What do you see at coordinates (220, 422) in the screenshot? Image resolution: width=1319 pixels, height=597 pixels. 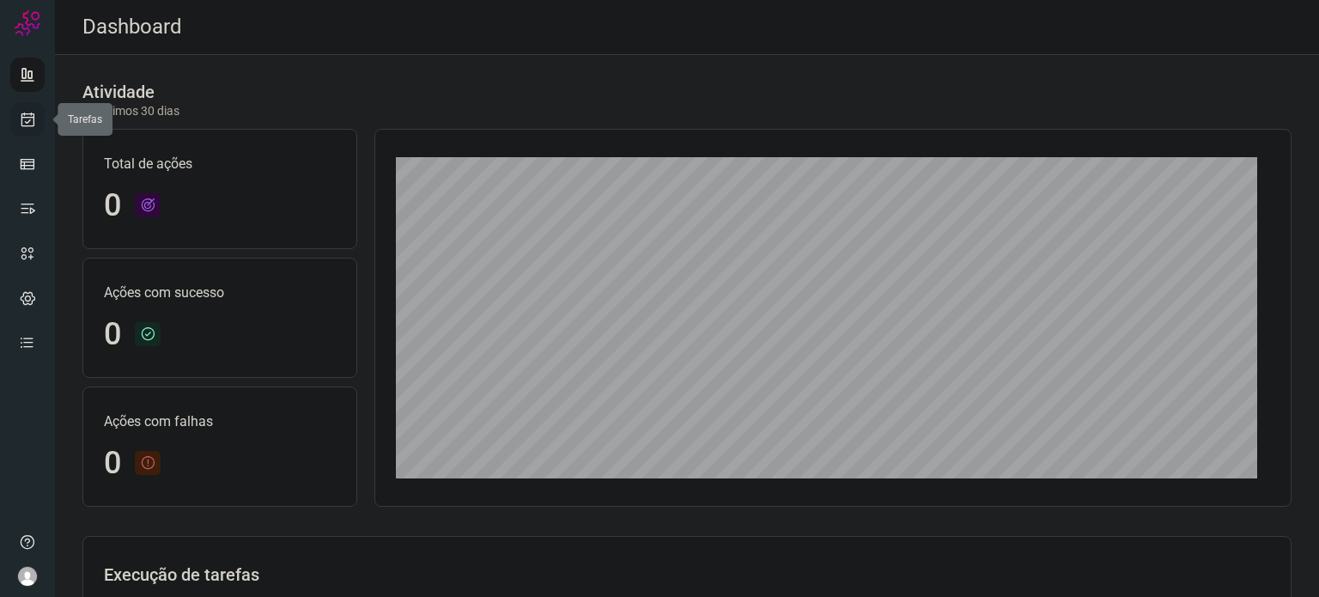 I see `p: Ações com falhas` at bounding box center [220, 422].